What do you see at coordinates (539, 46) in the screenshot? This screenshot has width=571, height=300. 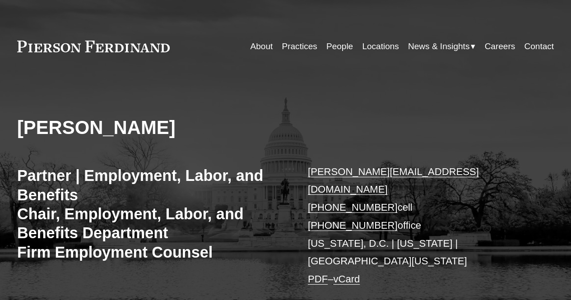 I see `a: Contact` at bounding box center [539, 46].